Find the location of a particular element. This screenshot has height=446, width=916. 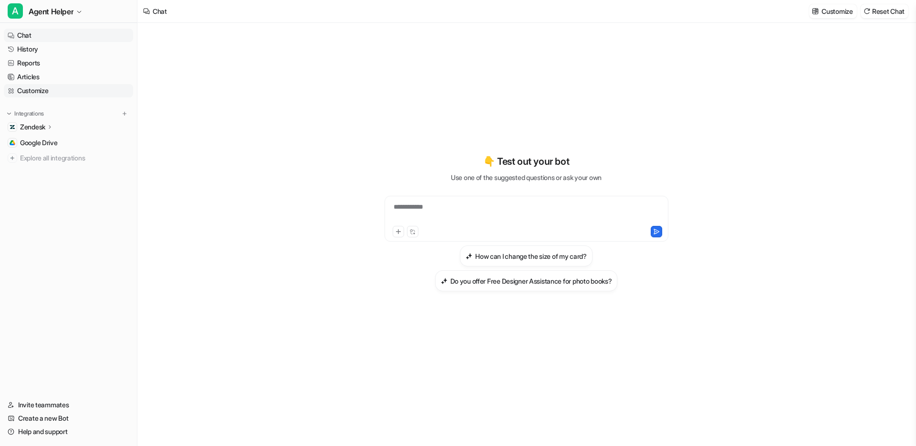

button: Start recording is located at coordinates (64, 316).